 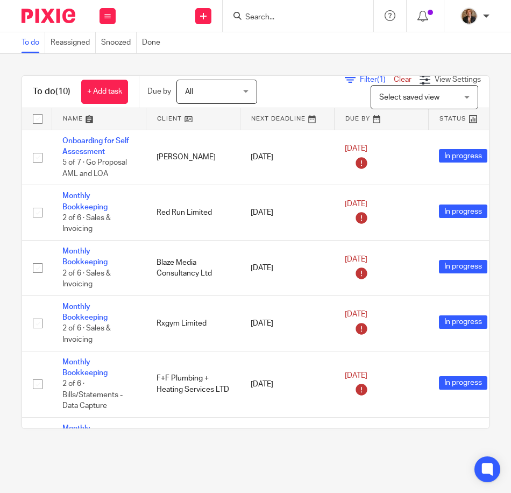 What do you see at coordinates (52, 91) in the screenshot?
I see `h1: To do` at bounding box center [52, 91].